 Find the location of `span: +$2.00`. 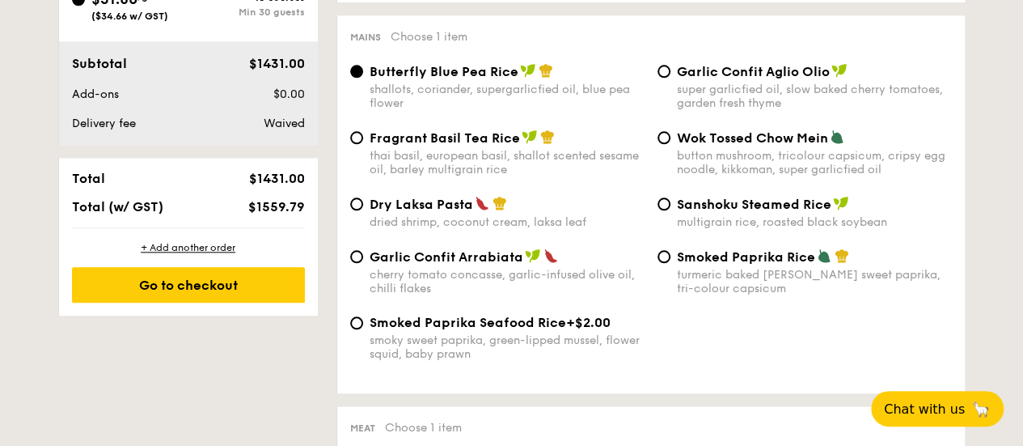

span: +$2.00 is located at coordinates (588, 322).